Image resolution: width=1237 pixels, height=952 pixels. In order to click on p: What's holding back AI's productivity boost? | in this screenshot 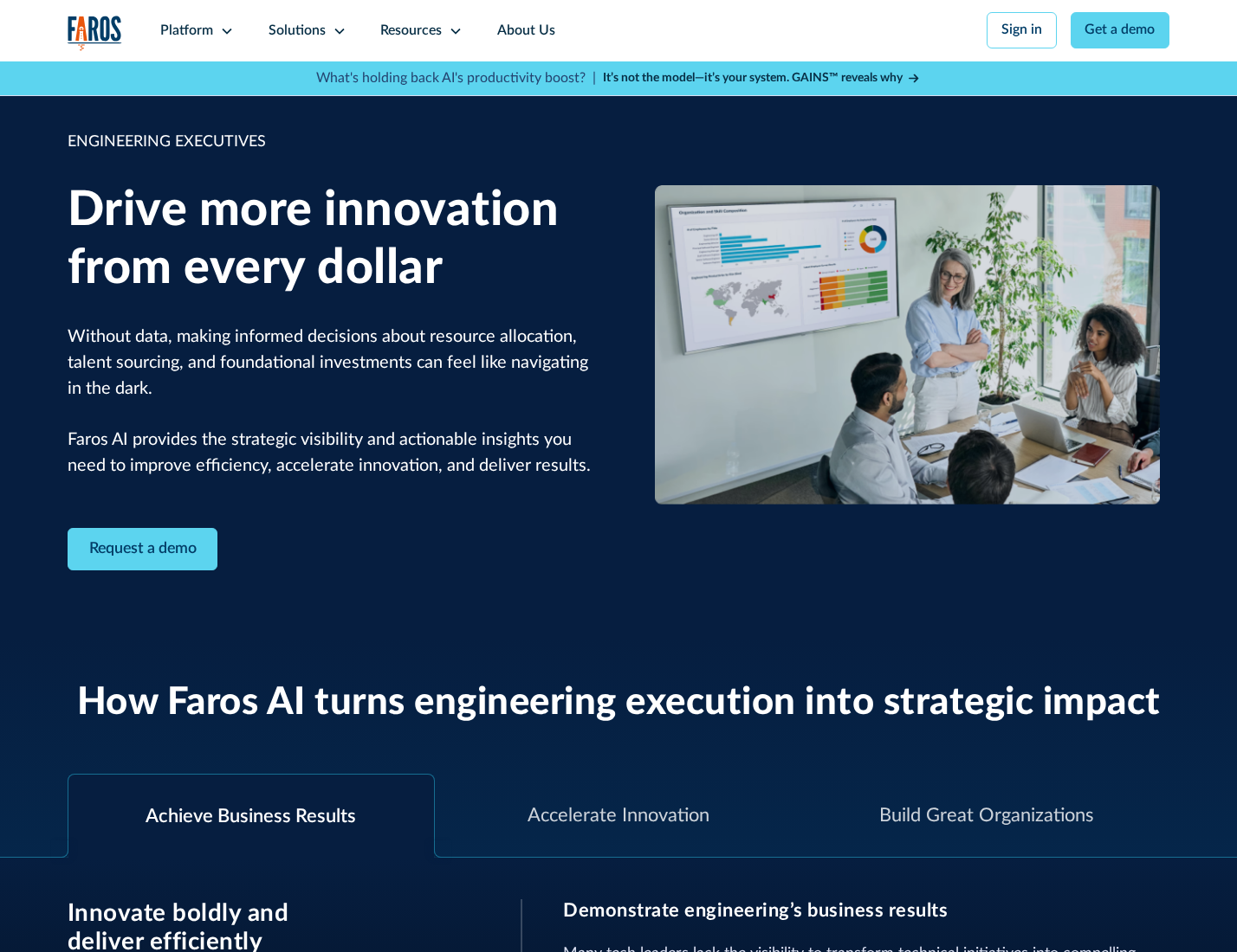, I will do `click(456, 78)`.